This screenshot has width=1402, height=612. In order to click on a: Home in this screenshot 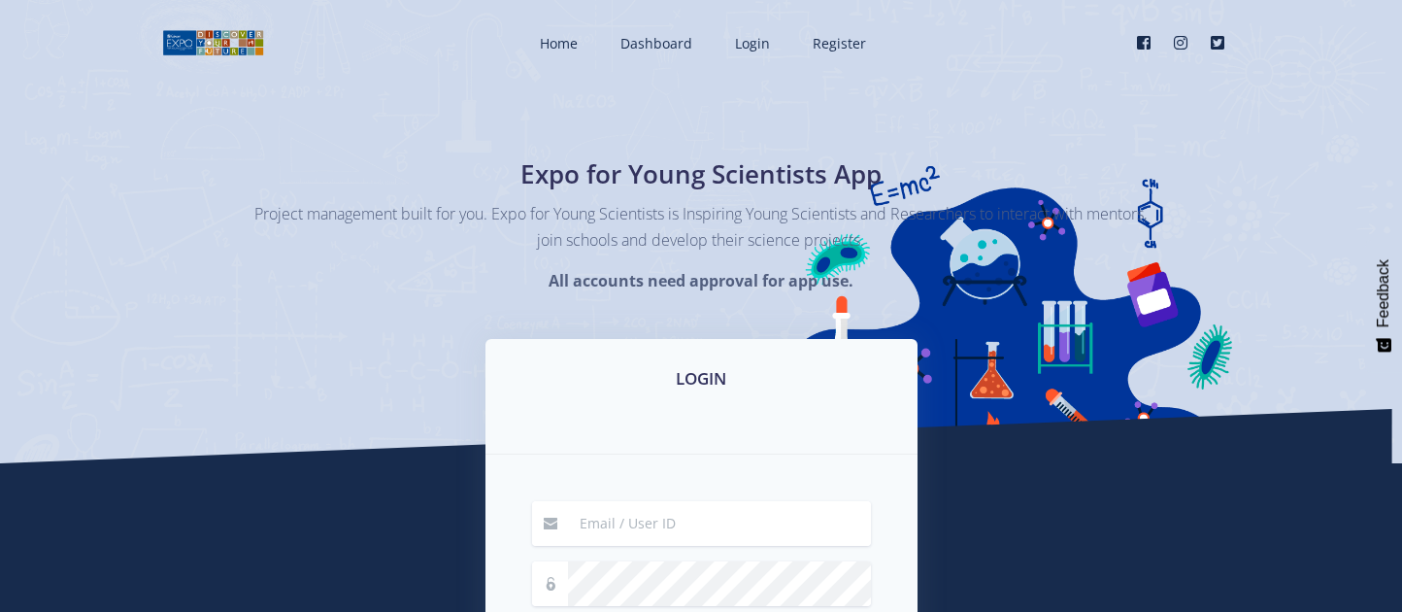, I will do `click(556, 43)`.